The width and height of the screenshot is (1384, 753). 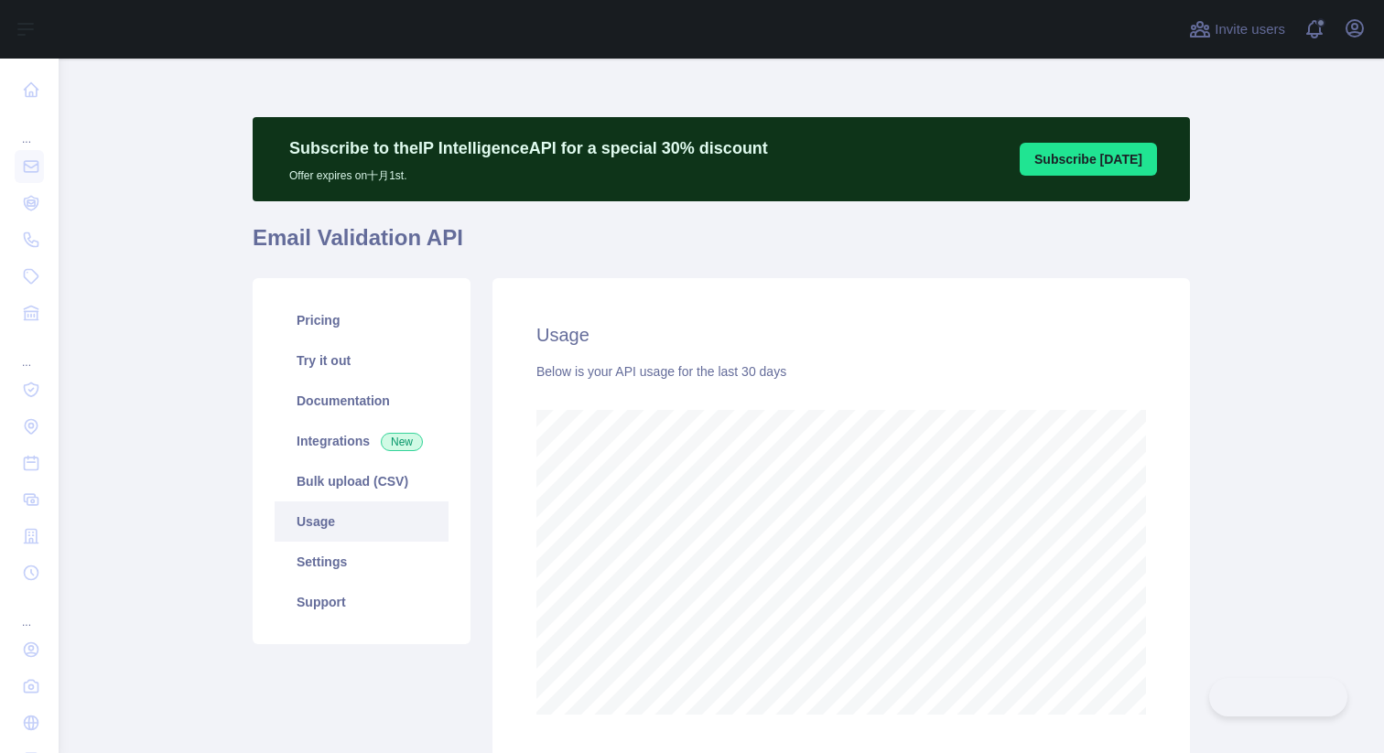 What do you see at coordinates (362, 482) in the screenshot?
I see `a: Bulk upload (CSV)` at bounding box center [362, 482].